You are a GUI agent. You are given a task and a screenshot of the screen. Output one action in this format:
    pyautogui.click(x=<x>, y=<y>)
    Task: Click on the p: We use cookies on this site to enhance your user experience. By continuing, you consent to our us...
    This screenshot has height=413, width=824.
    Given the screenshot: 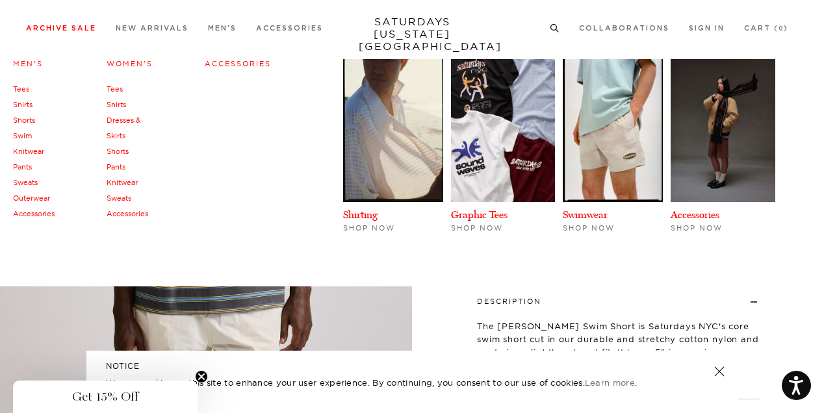 What is the action you would take?
    pyautogui.click(x=389, y=383)
    